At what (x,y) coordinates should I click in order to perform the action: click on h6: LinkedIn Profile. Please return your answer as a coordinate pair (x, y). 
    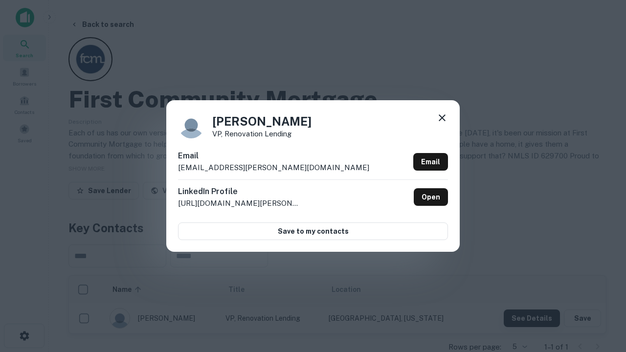
    Looking at the image, I should click on (239, 192).